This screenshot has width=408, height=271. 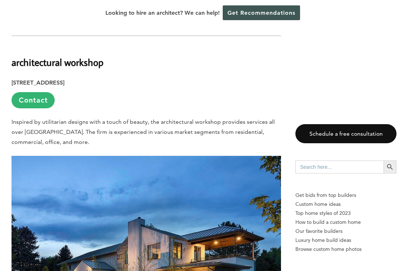 What do you see at coordinates (58, 62) in the screenshot?
I see `b: architectural workshop` at bounding box center [58, 62].